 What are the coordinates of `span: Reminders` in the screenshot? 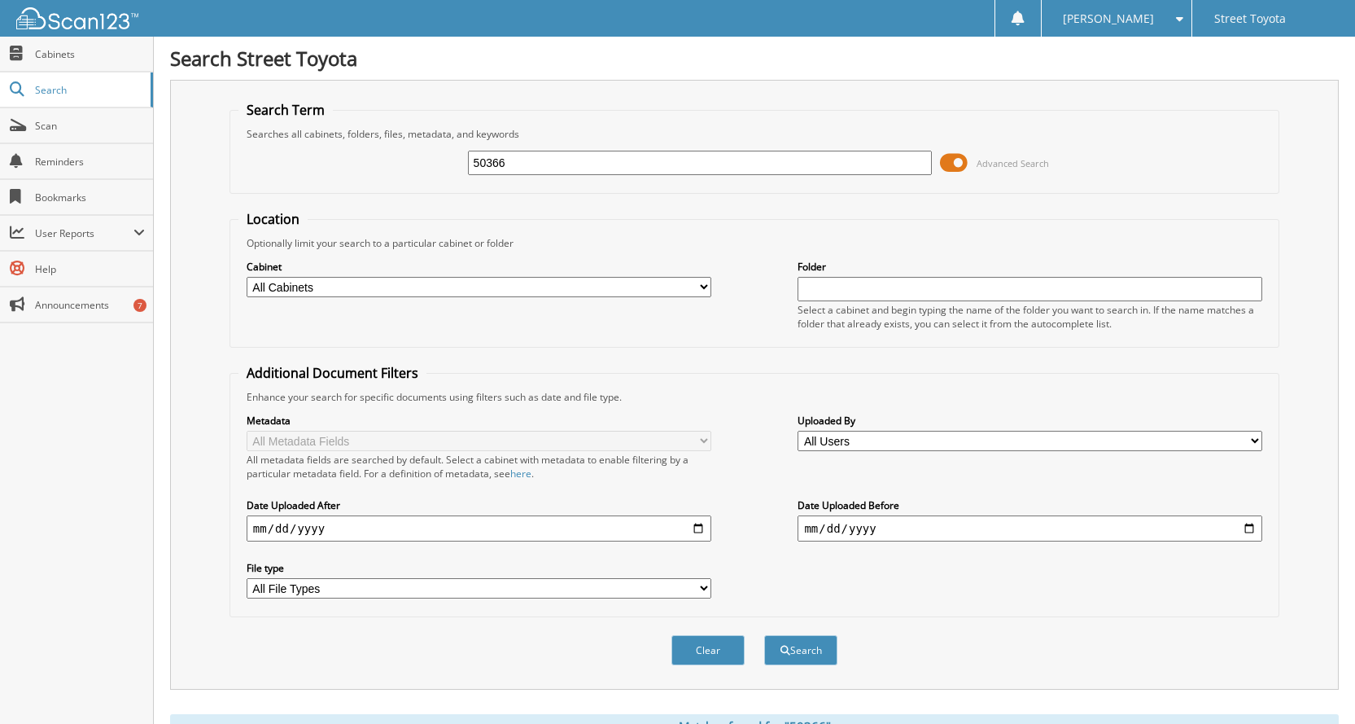 It's located at (90, 161).